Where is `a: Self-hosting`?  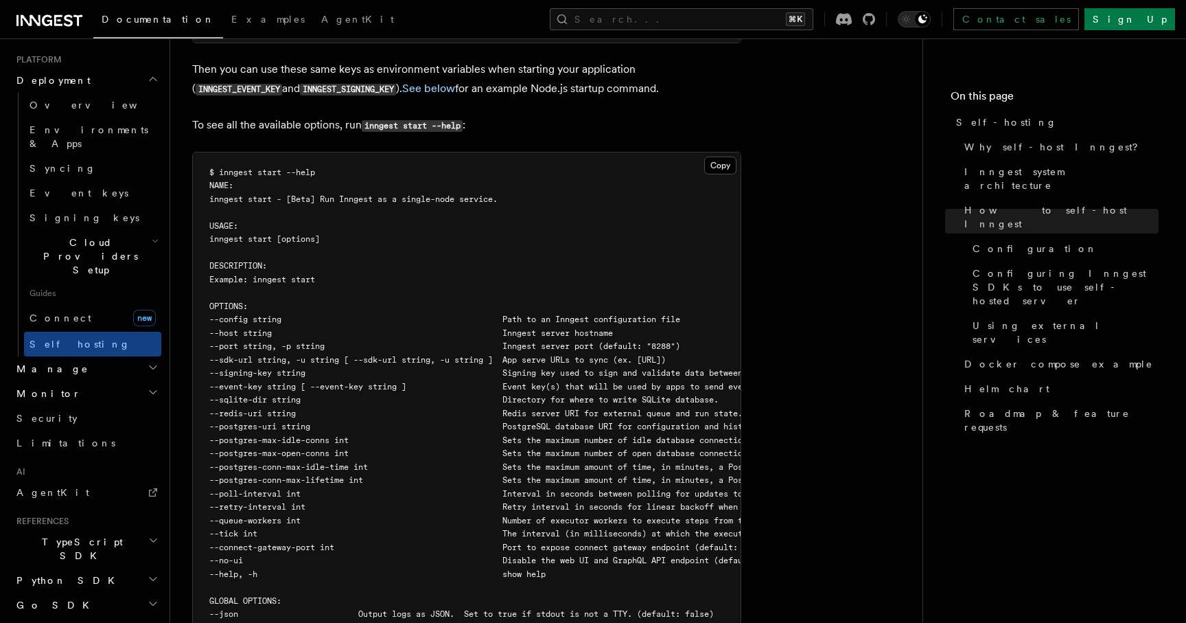
a: Self-hosting is located at coordinates (1054, 122).